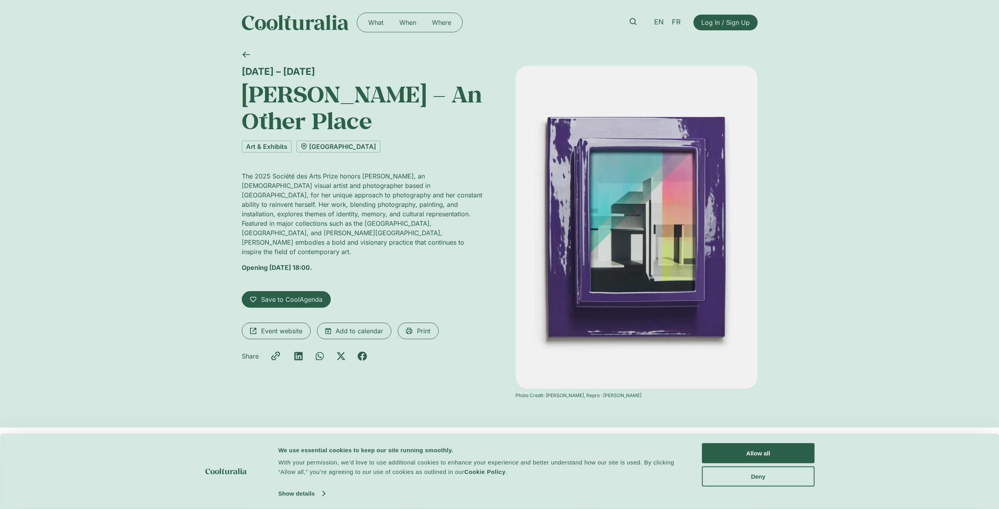  What do you see at coordinates (725, 22) in the screenshot?
I see `span: Log In / Sign Up` at bounding box center [725, 22].